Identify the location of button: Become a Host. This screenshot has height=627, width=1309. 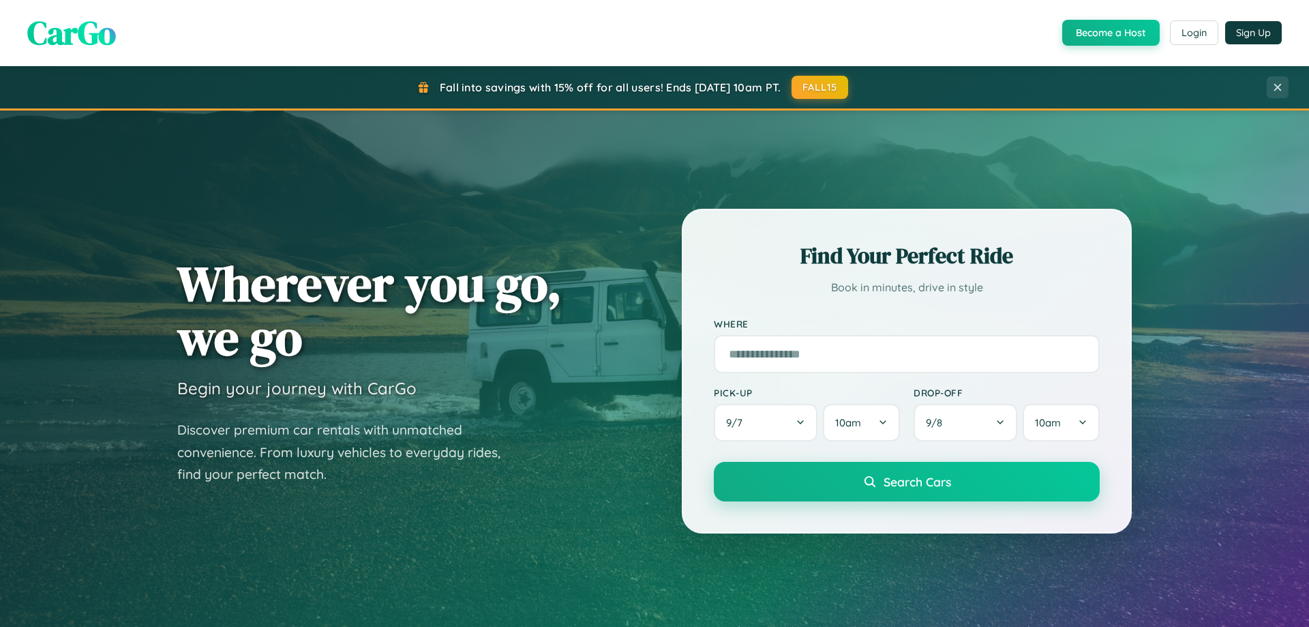
(1111, 33).